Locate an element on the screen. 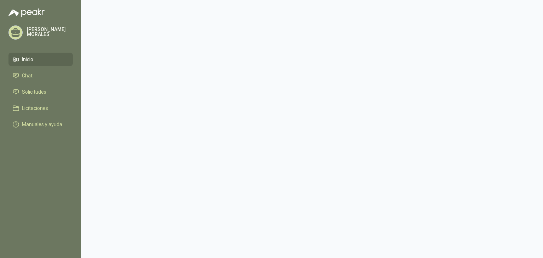 The height and width of the screenshot is (258, 543). img: Logo peakr is located at coordinates (27, 13).